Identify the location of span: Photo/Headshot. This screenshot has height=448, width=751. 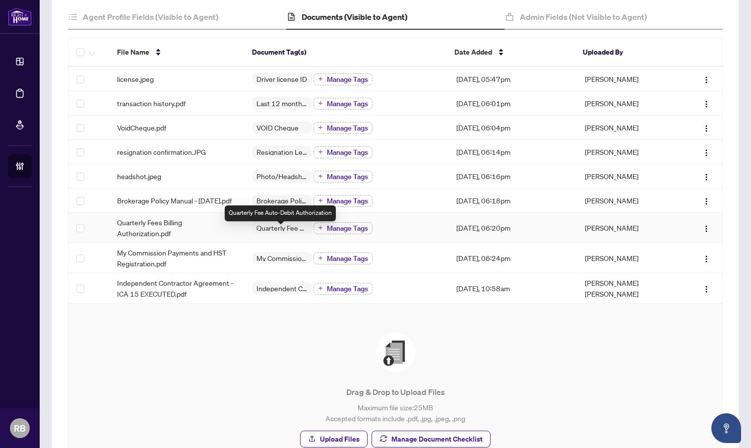
(282, 176).